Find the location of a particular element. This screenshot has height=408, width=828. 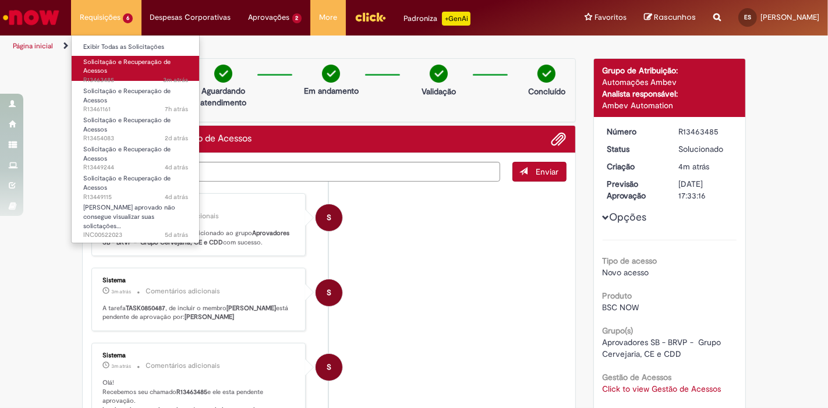

span: R13454083 is located at coordinates (136, 139).